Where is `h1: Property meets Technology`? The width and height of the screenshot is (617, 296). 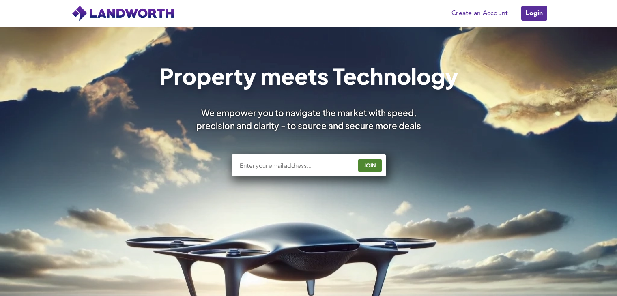
h1: Property meets Technology is located at coordinates (308, 76).